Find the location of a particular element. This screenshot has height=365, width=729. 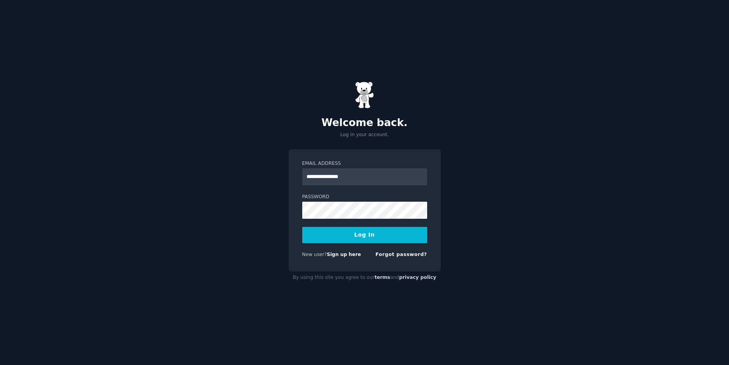

label: Password is located at coordinates (365, 197).